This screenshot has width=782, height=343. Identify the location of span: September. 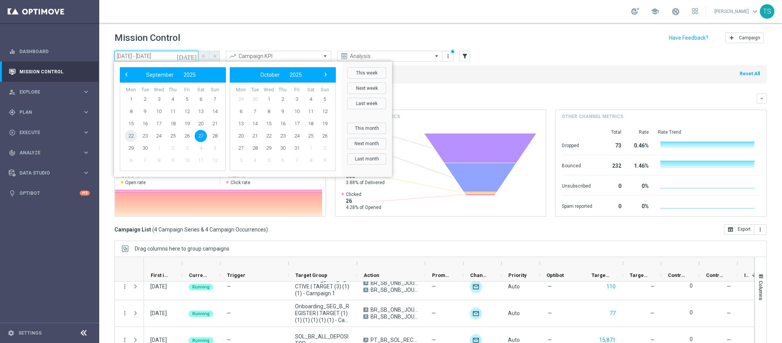
(160, 75).